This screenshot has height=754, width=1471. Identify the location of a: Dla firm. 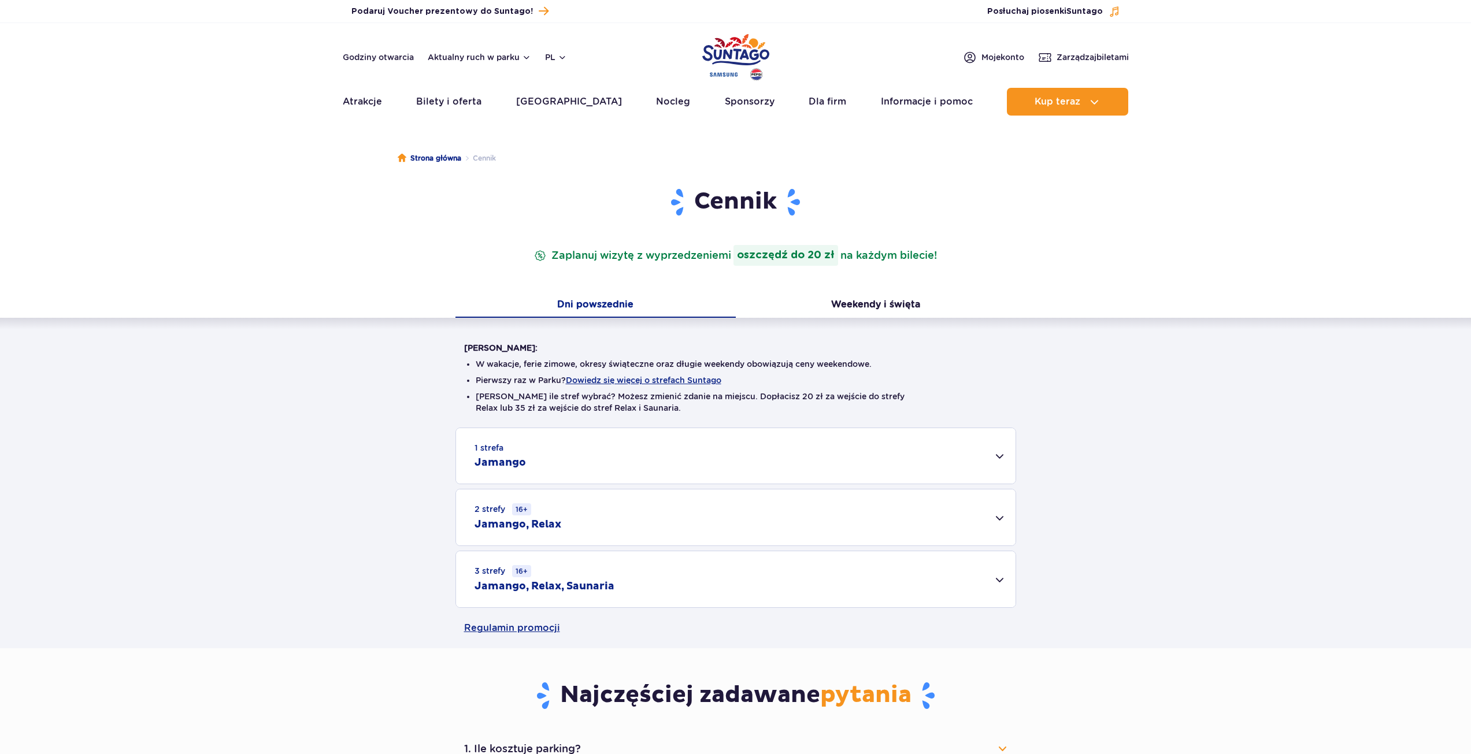
(827, 102).